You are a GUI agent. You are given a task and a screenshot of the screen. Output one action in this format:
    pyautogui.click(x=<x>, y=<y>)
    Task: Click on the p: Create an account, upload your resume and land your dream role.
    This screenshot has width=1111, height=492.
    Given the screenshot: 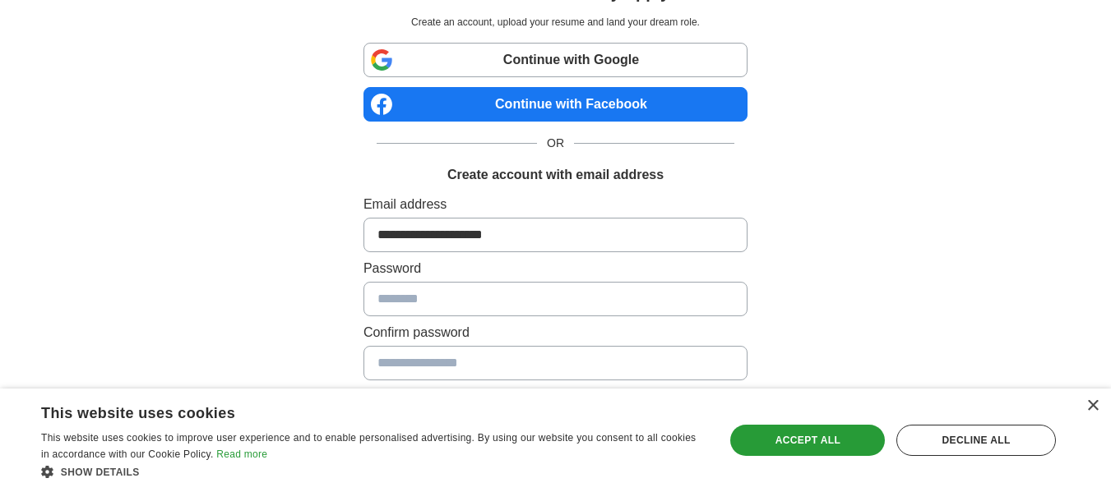 What is the action you would take?
    pyautogui.click(x=555, y=22)
    